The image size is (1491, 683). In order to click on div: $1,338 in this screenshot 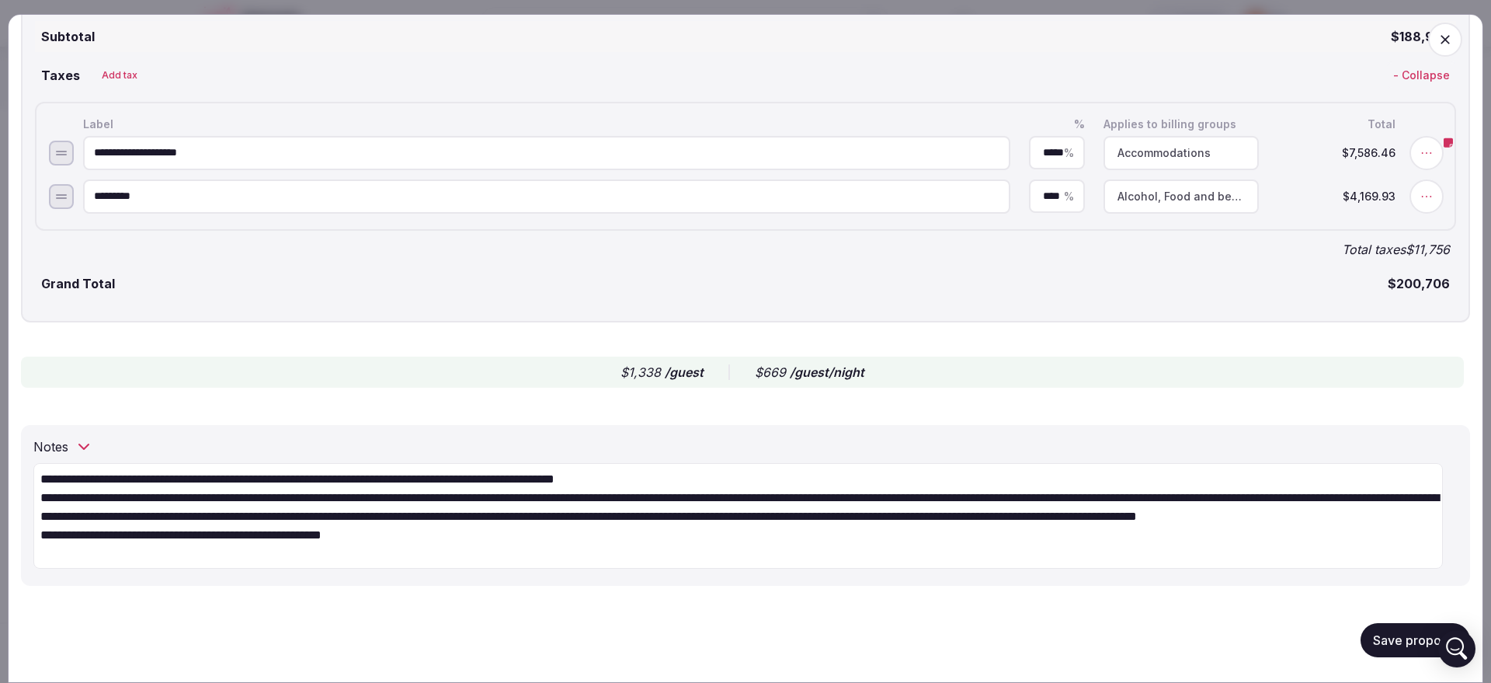, I will do `click(662, 371)`.